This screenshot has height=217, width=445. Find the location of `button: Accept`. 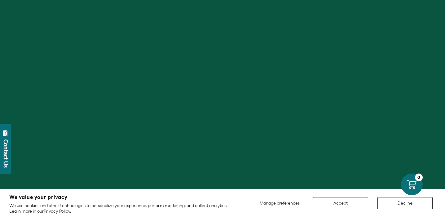

button: Accept is located at coordinates (341, 203).